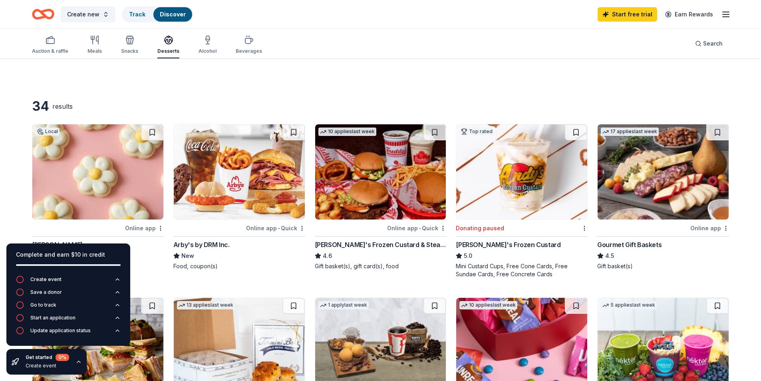 The width and height of the screenshot is (761, 381). What do you see at coordinates (709, 44) in the screenshot?
I see `button: Search` at bounding box center [709, 44].